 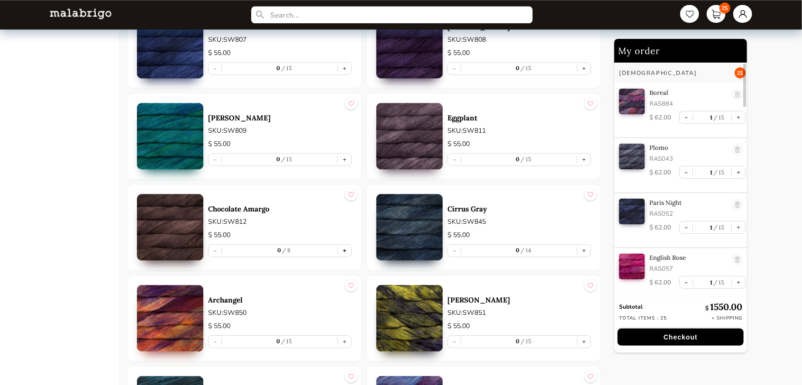 I want to click on p: SKU: SW811, so click(x=519, y=130).